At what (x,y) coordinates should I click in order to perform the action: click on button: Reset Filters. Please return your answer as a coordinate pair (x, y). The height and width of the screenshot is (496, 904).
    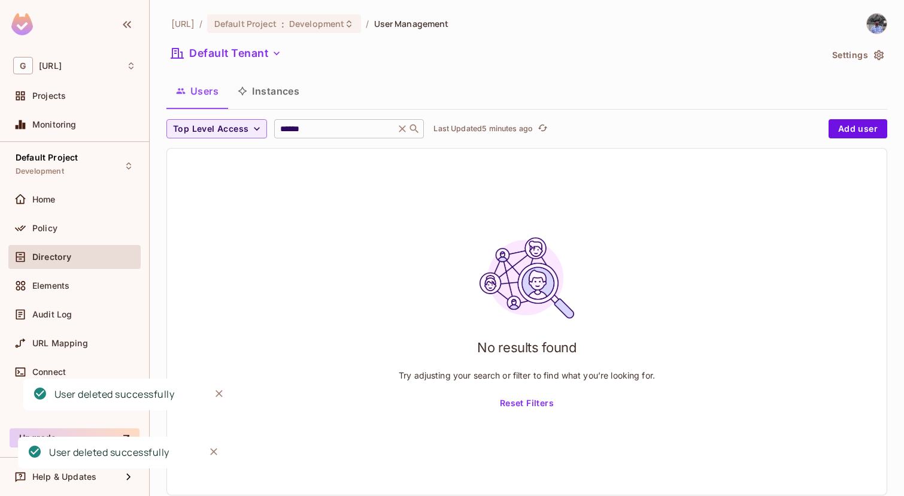
    Looking at the image, I should click on (527, 404).